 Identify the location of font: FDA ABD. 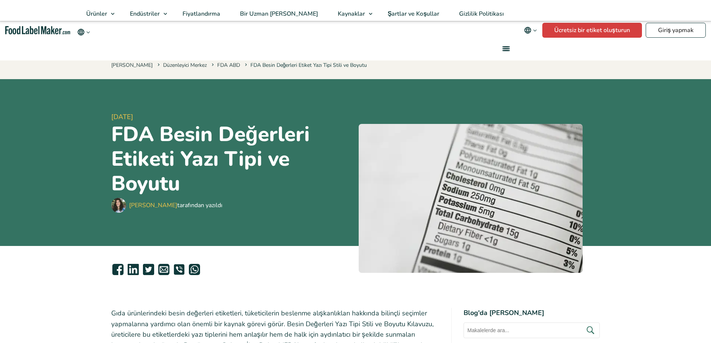
(228, 65).